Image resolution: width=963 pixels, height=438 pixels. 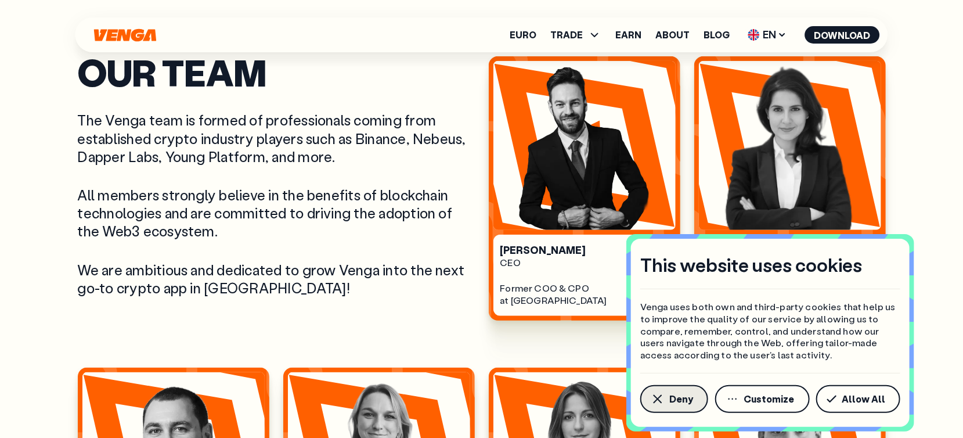 I want to click on h4: This website uses cookies, so click(x=751, y=265).